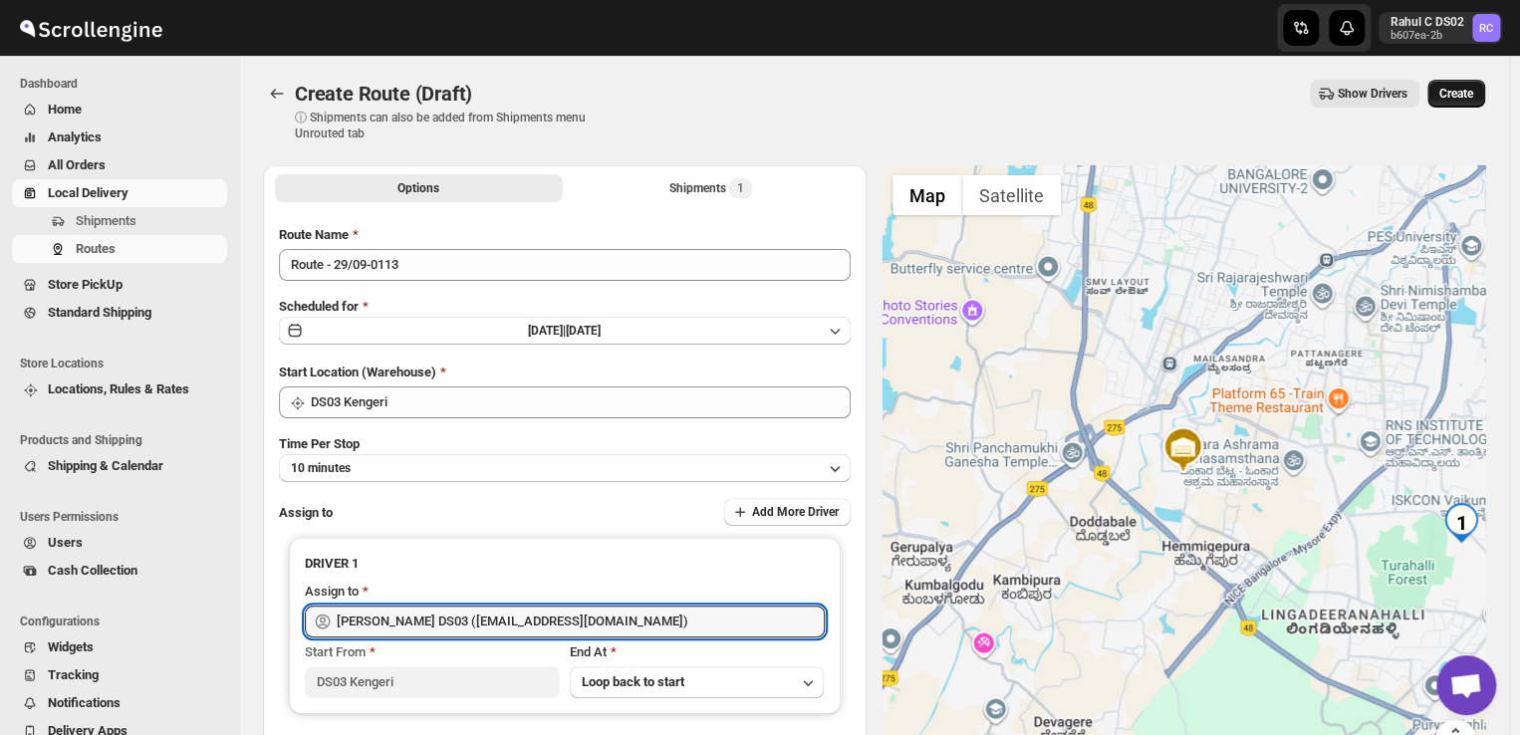  What do you see at coordinates (332, 592) in the screenshot?
I see `div: Assign to` at bounding box center [332, 592].